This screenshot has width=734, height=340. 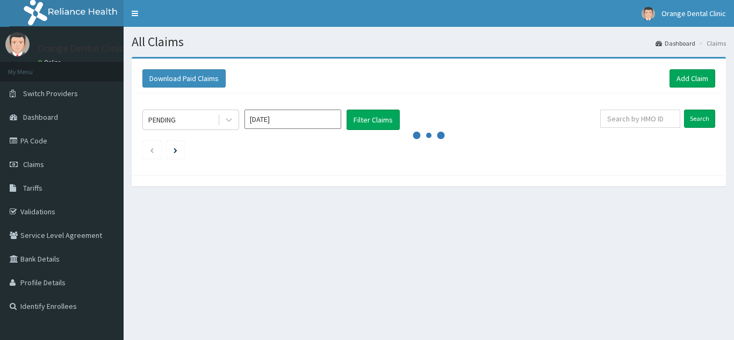 I want to click on span: Orange Dental Clinic, so click(x=694, y=13).